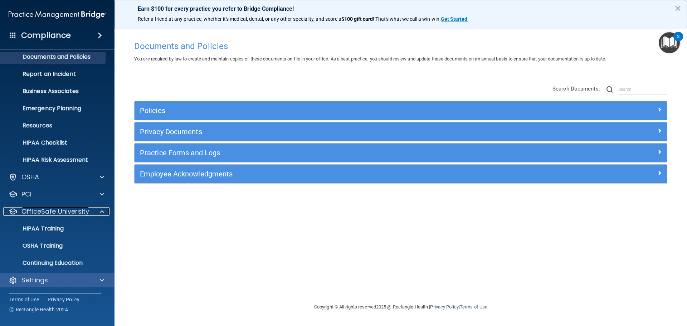 This screenshot has height=326, width=687. What do you see at coordinates (643, 89) in the screenshot?
I see `input: Search` at bounding box center [643, 89].